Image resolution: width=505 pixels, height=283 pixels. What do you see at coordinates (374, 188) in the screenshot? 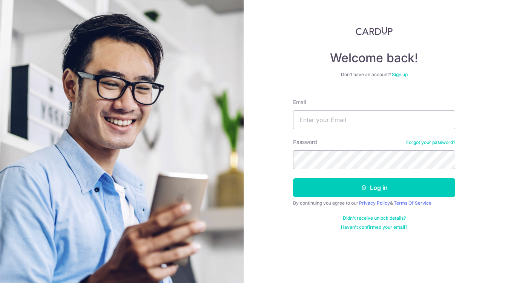
I see `button: Log in` at bounding box center [374, 188].